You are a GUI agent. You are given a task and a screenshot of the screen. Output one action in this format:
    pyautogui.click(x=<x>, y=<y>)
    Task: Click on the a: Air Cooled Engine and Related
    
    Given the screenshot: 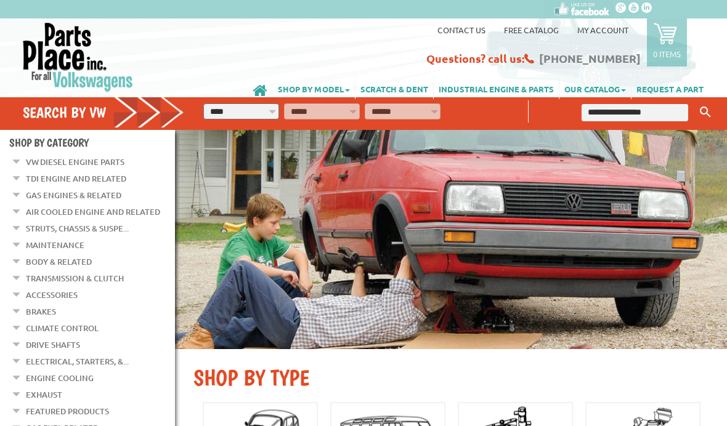 What is the action you would take?
    pyautogui.click(x=93, y=212)
    